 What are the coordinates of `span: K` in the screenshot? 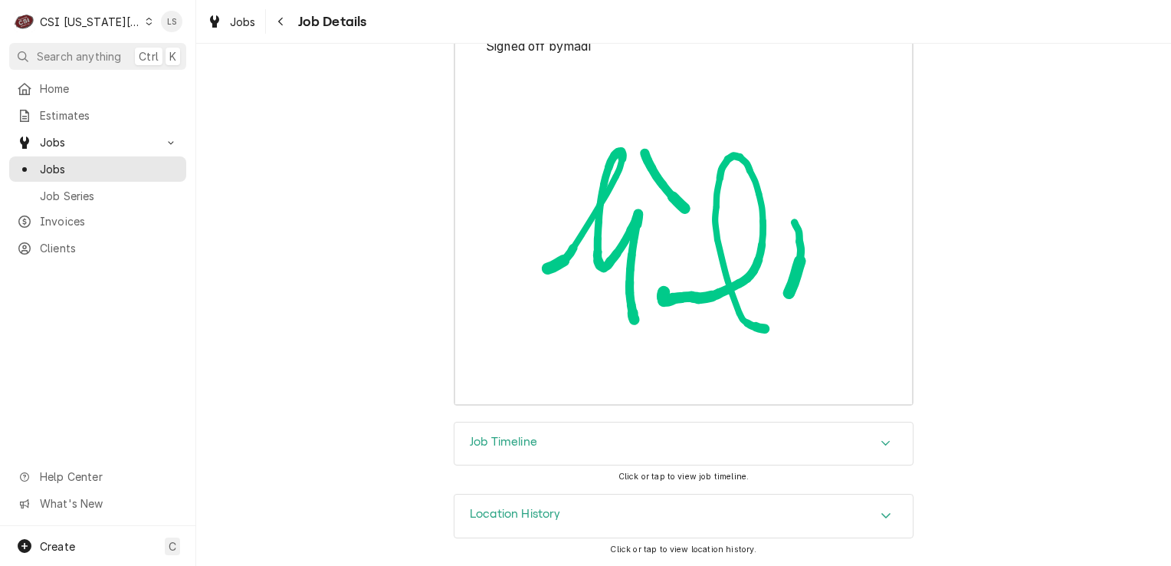 It's located at (172, 56).